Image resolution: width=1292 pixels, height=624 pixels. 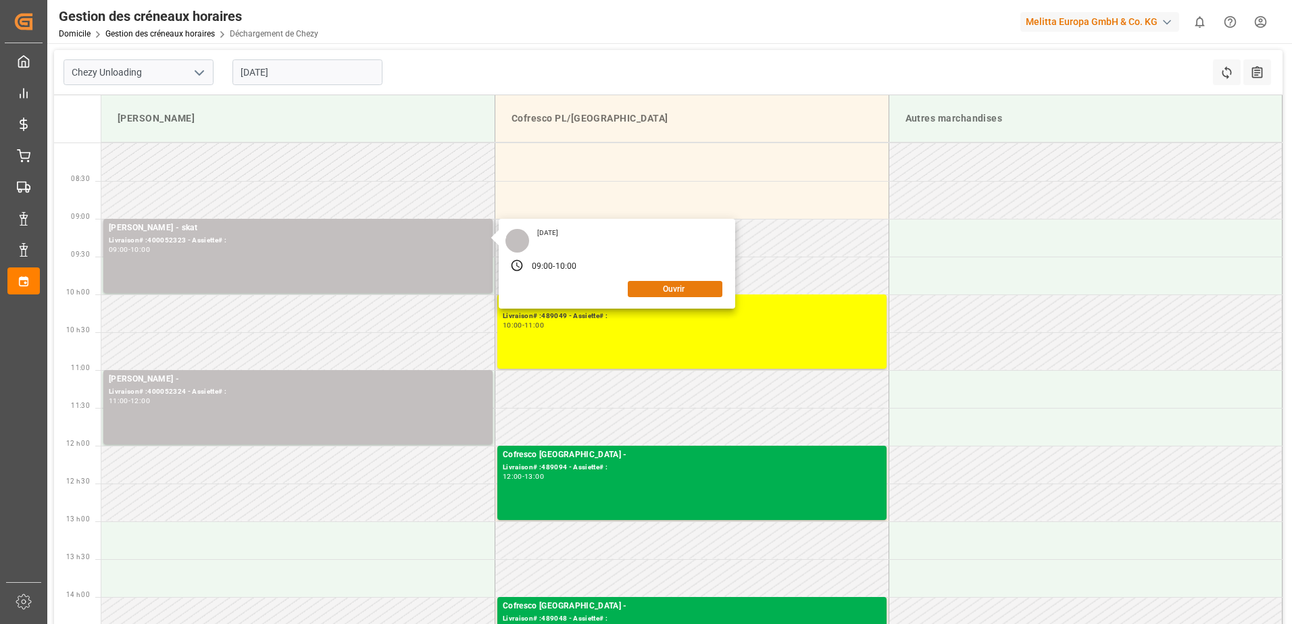 What do you see at coordinates (80, 254) in the screenshot?
I see `span: 09:30` at bounding box center [80, 254].